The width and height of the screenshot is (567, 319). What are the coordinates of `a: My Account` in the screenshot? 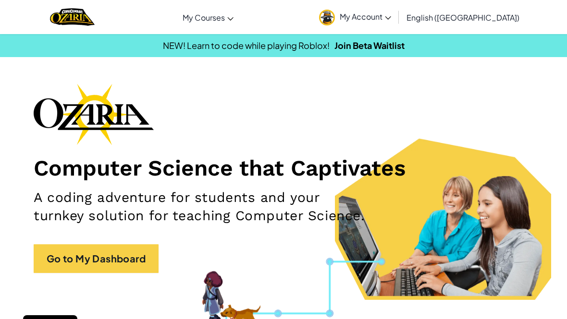 It's located at (355, 17).